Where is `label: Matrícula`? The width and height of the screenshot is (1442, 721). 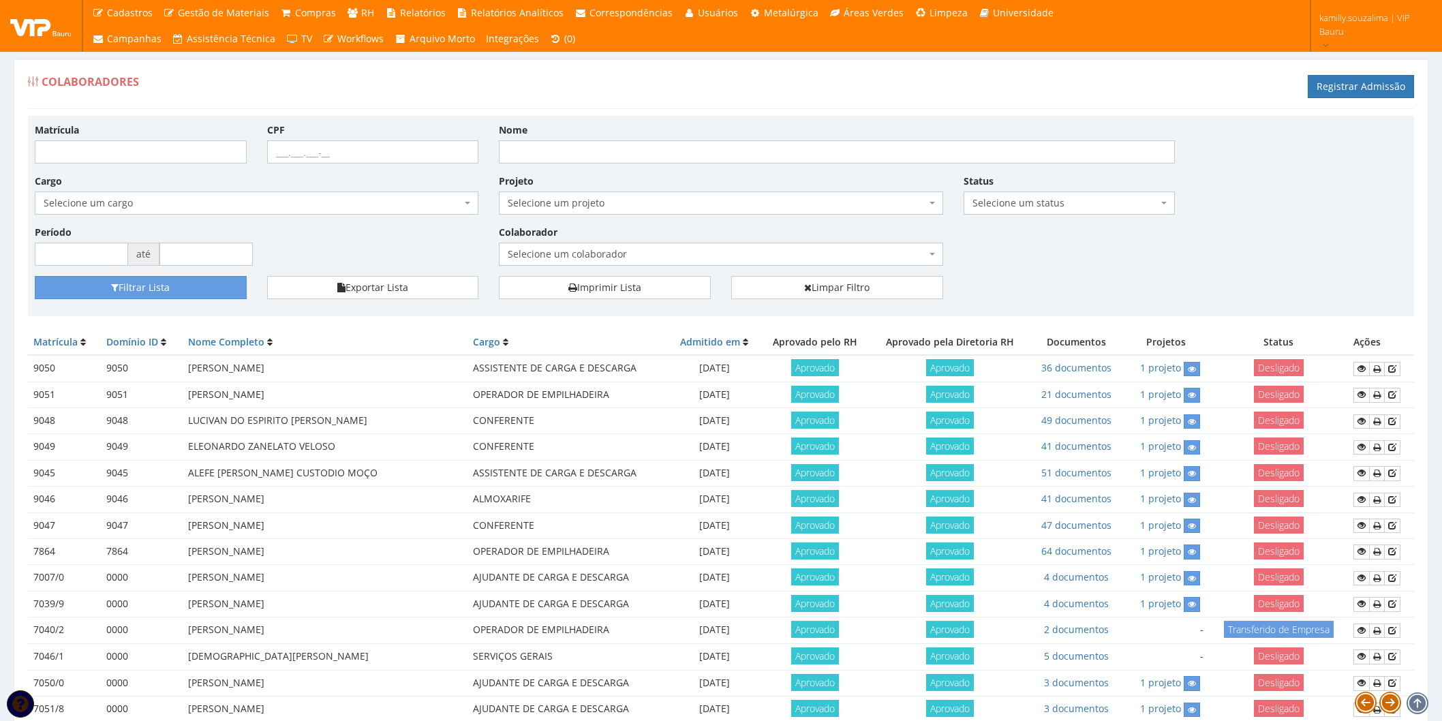 label: Matrícula is located at coordinates (57, 130).